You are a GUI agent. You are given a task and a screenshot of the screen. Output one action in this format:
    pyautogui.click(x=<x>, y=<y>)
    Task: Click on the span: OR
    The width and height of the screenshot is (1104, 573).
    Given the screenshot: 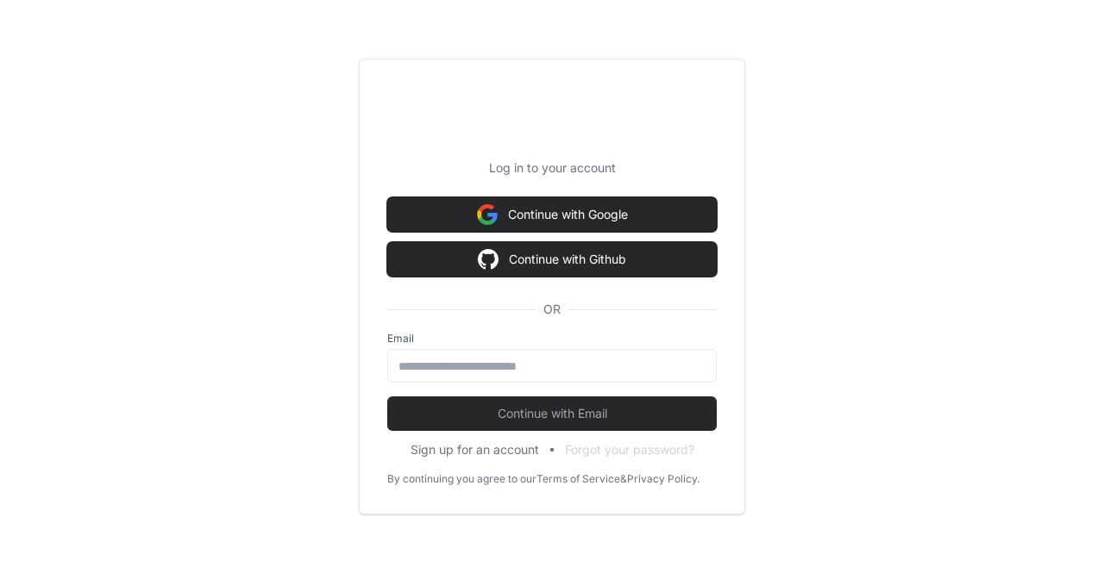 What is the action you would take?
    pyautogui.click(x=552, y=310)
    